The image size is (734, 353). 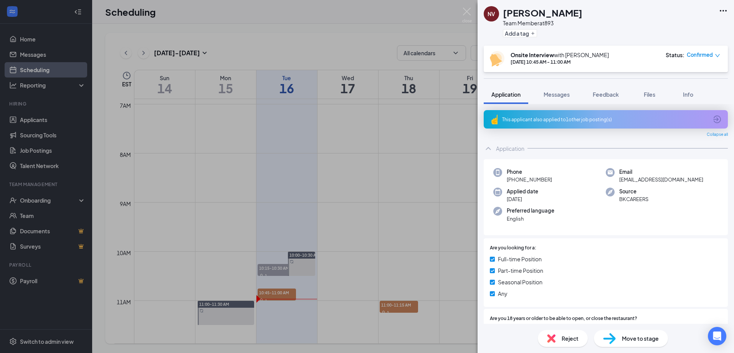 I want to click on svg: ArrowCircle, so click(x=717, y=119).